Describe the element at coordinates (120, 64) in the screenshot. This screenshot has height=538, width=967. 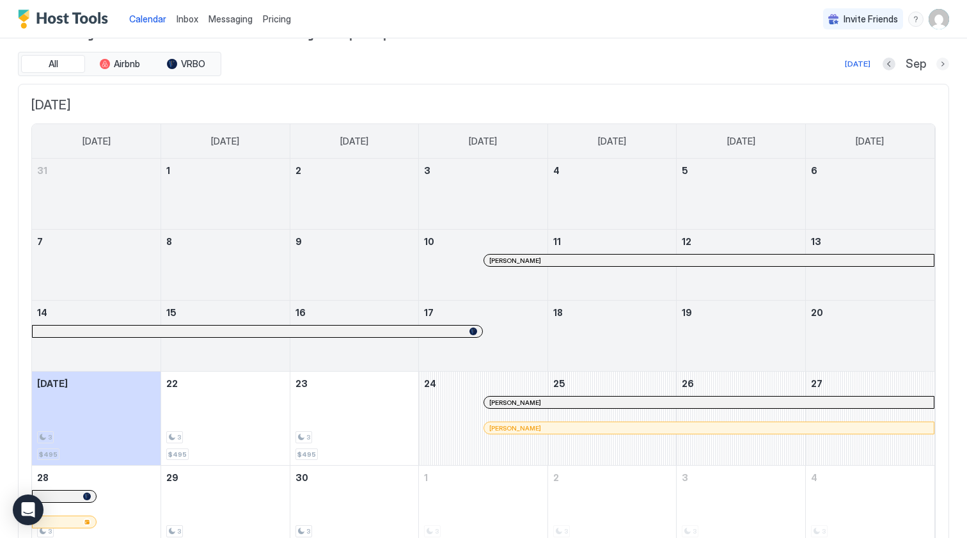
I see `div: tab-group` at that location.